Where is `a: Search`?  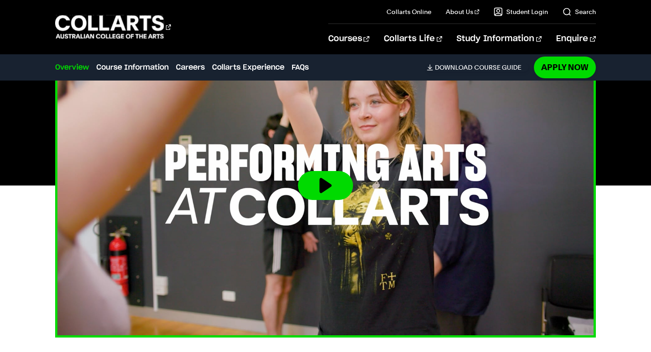 a: Search is located at coordinates (579, 12).